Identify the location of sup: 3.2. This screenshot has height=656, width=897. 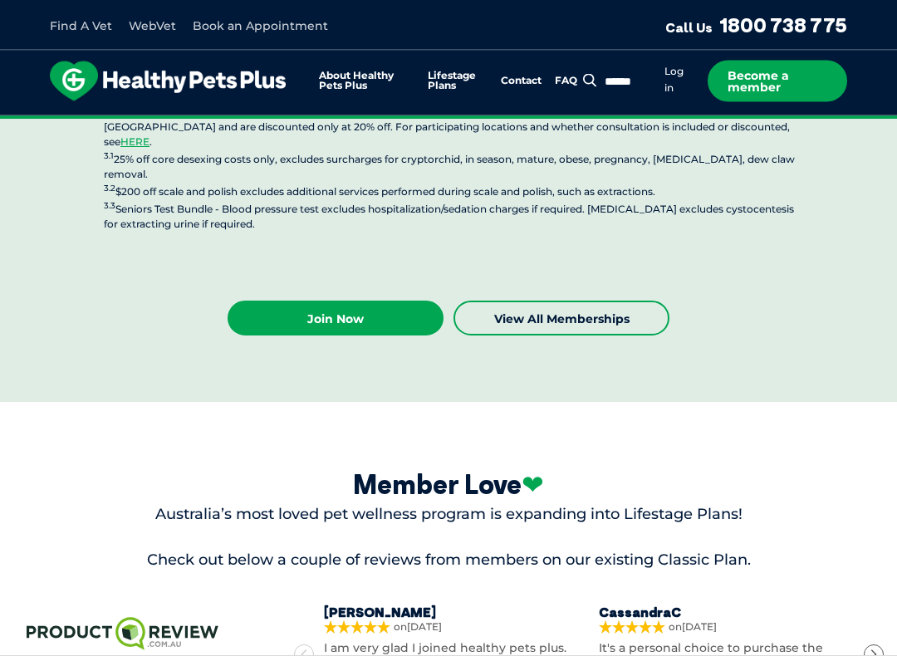
(110, 188).